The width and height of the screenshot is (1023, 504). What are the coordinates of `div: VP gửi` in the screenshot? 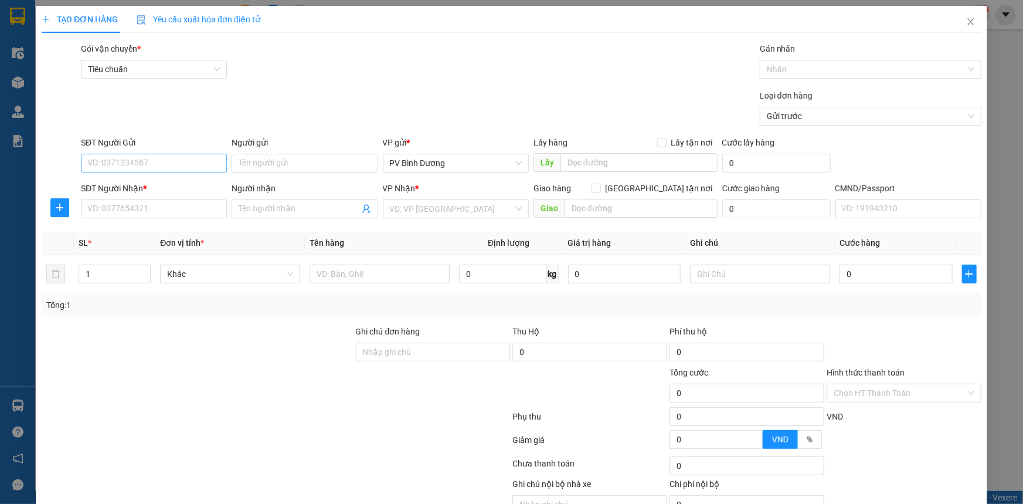 It's located at (456, 143).